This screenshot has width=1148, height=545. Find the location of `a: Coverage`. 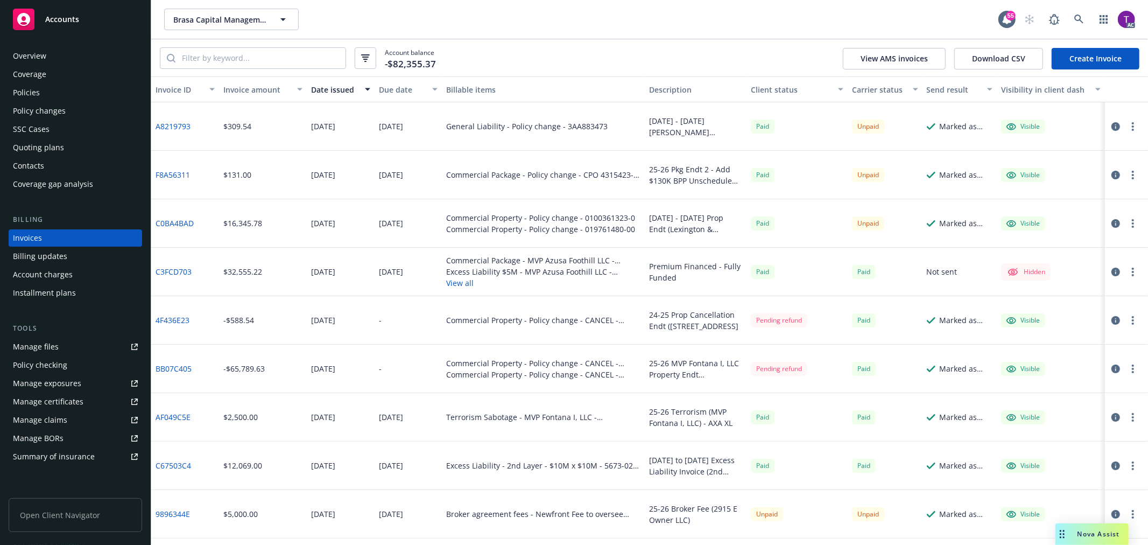

a: Coverage is located at coordinates (75, 74).